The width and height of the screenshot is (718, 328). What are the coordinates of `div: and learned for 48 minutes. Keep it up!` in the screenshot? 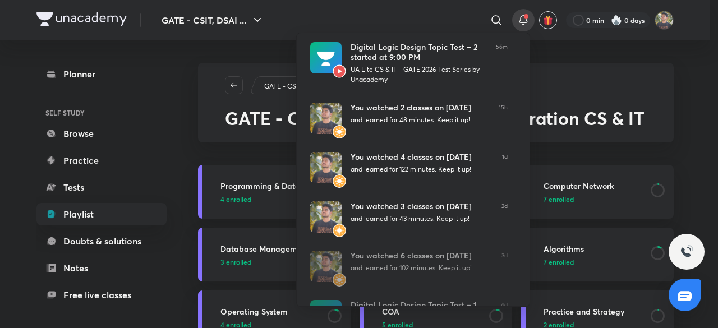 It's located at (420, 120).